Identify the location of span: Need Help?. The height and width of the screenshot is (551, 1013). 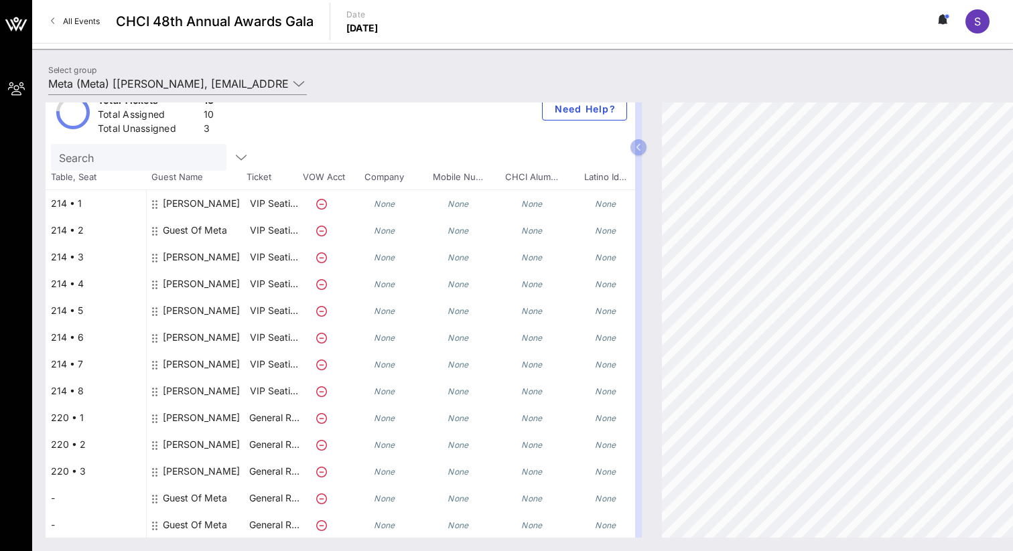
(584, 108).